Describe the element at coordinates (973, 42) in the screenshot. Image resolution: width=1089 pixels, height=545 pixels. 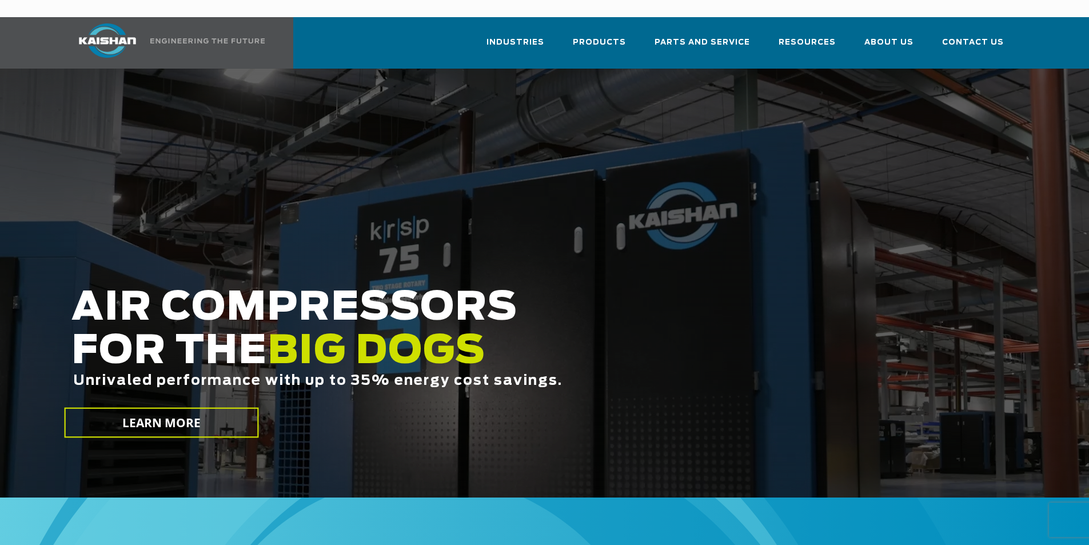
I see `span: Contact Us` at that location.